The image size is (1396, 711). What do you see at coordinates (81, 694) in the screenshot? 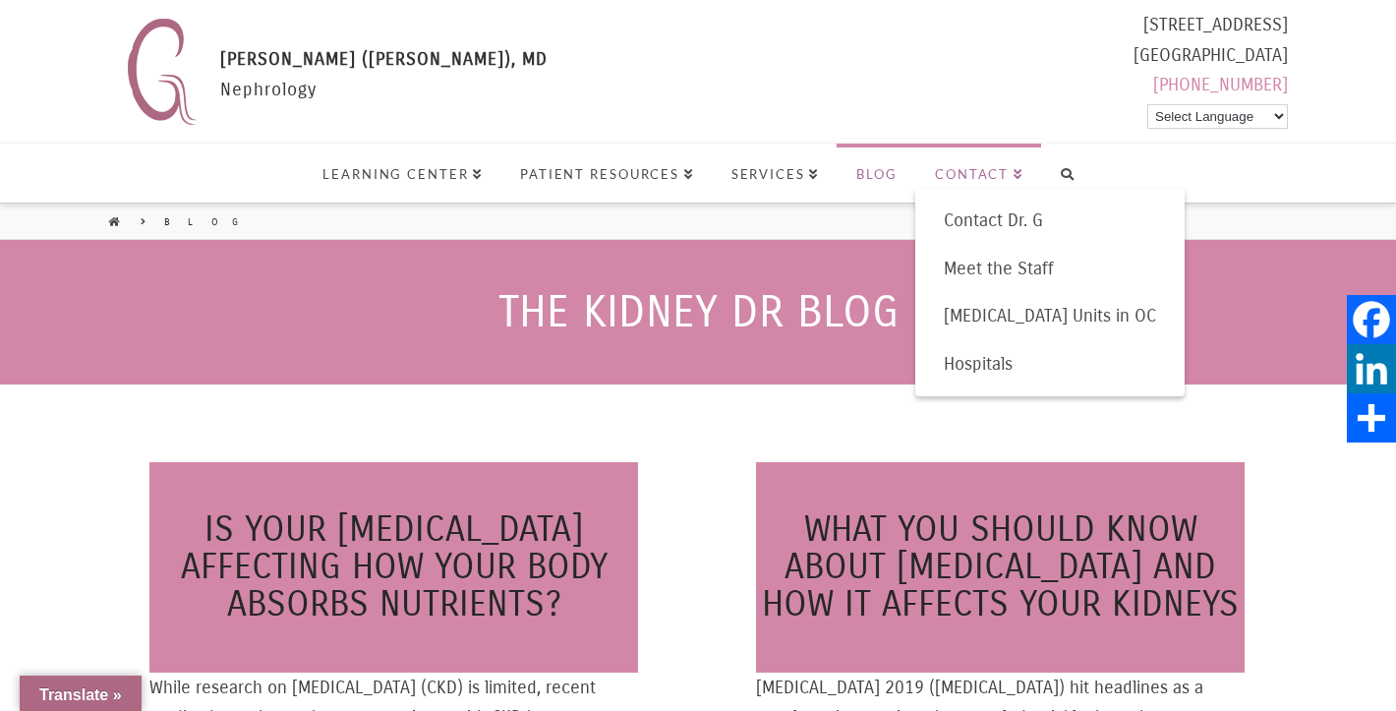
I see `span: Translate »` at bounding box center [81, 694].